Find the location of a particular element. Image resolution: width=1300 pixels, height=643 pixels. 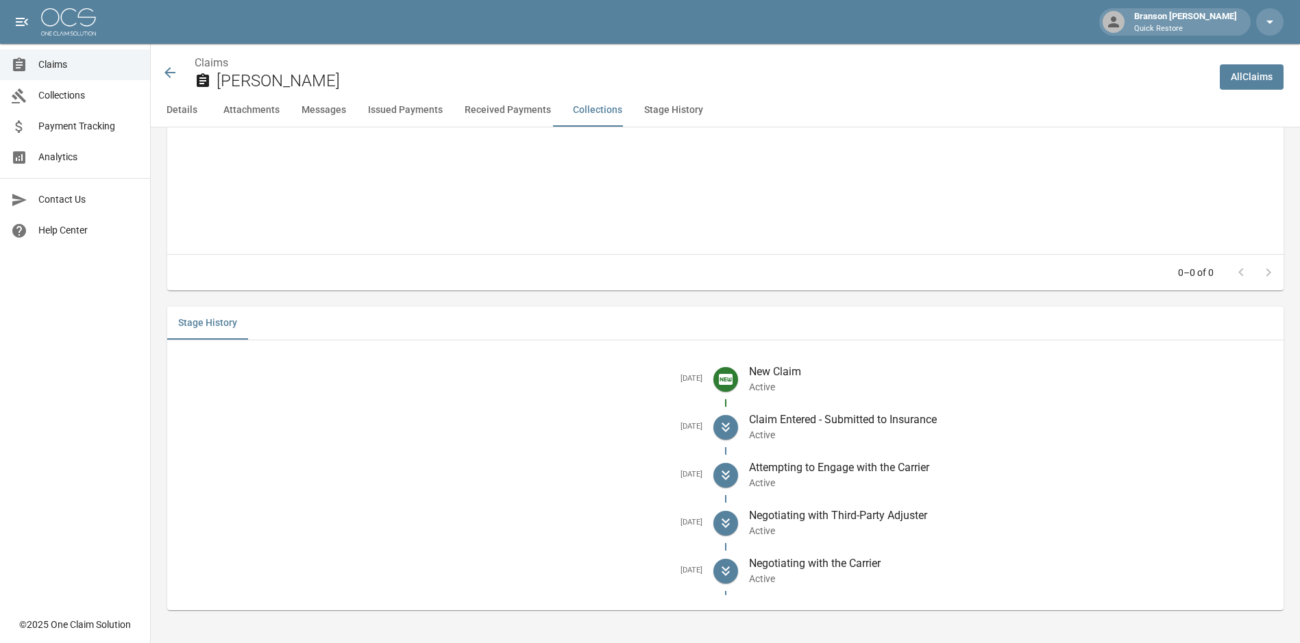

span: Claims is located at coordinates (88, 64).